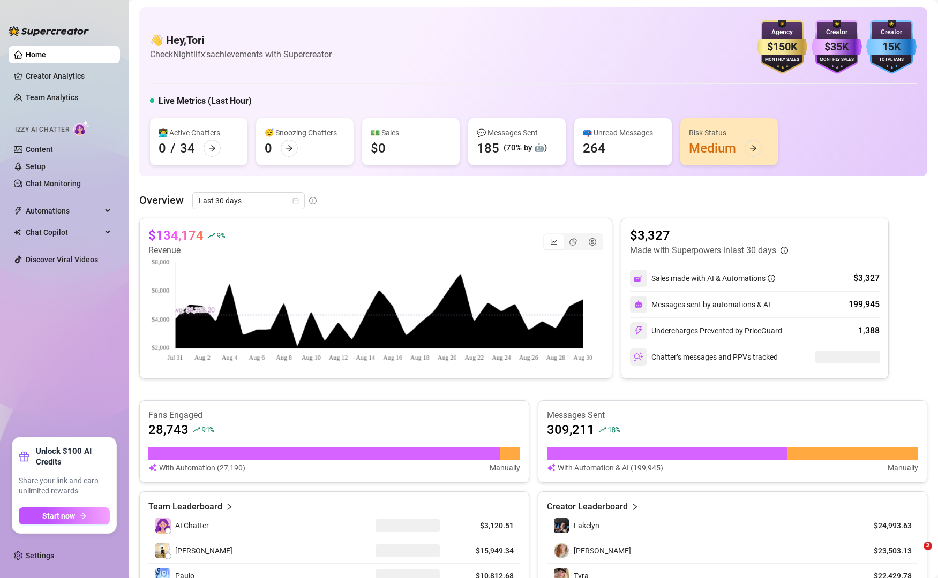  I want to click on div: 💬 Messages Sent, so click(517, 133).